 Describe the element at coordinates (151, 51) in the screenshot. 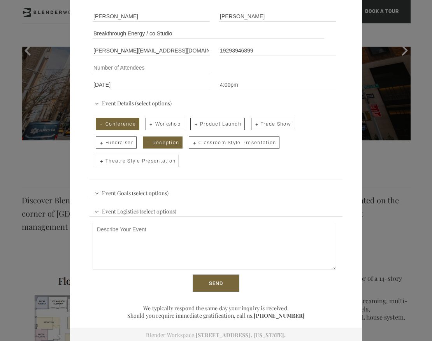

I see `input: Email Address *` at that location.